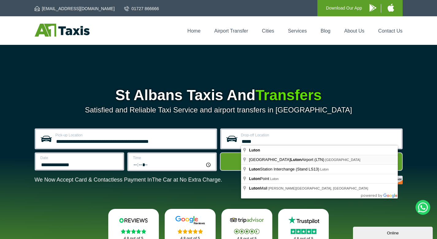  Describe the element at coordinates (219, 95) in the screenshot. I see `h1: St Albans Taxis And` at that location.